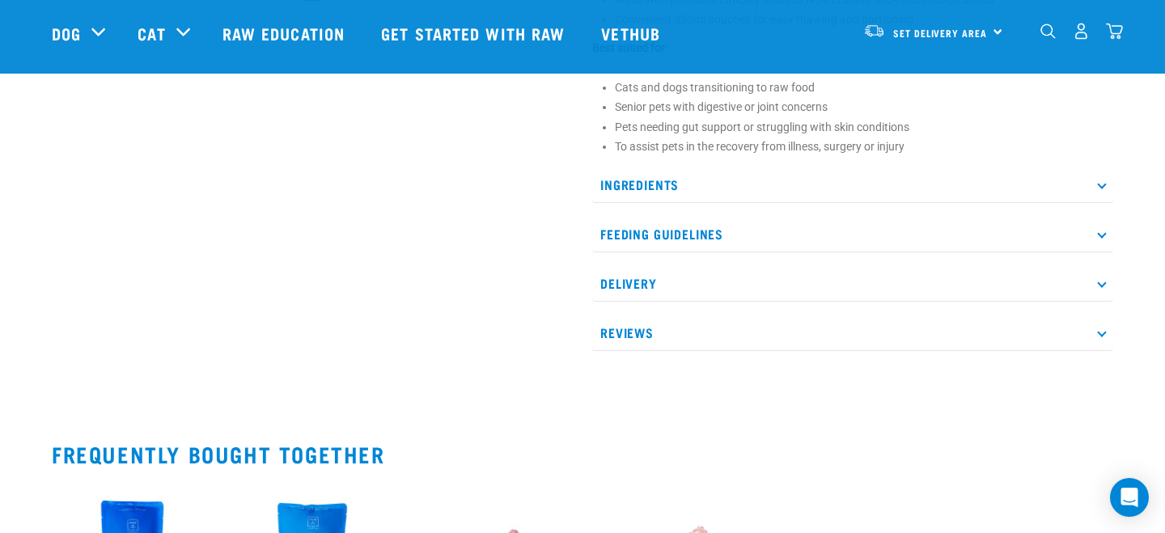 The height and width of the screenshot is (533, 1165). I want to click on li: Senior pets with digestive or joint concerns, so click(864, 107).